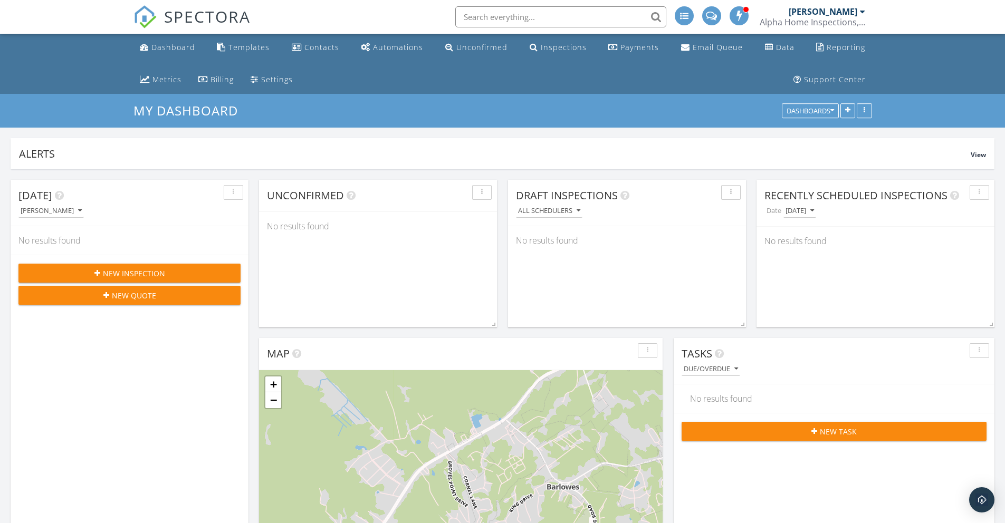 This screenshot has width=1005, height=523. I want to click on div: Alerts, so click(495, 154).